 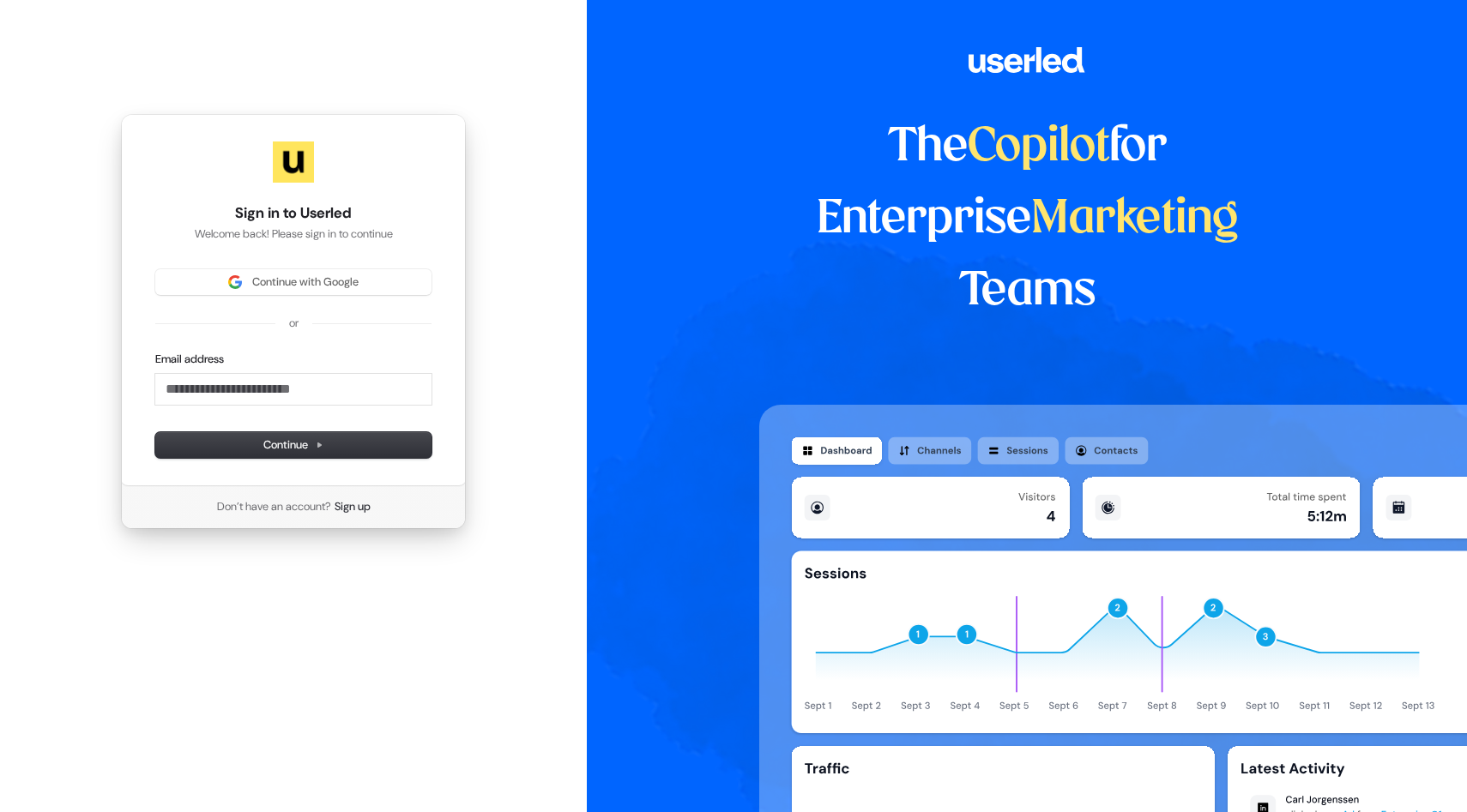 I want to click on a: Sign up, so click(x=353, y=507).